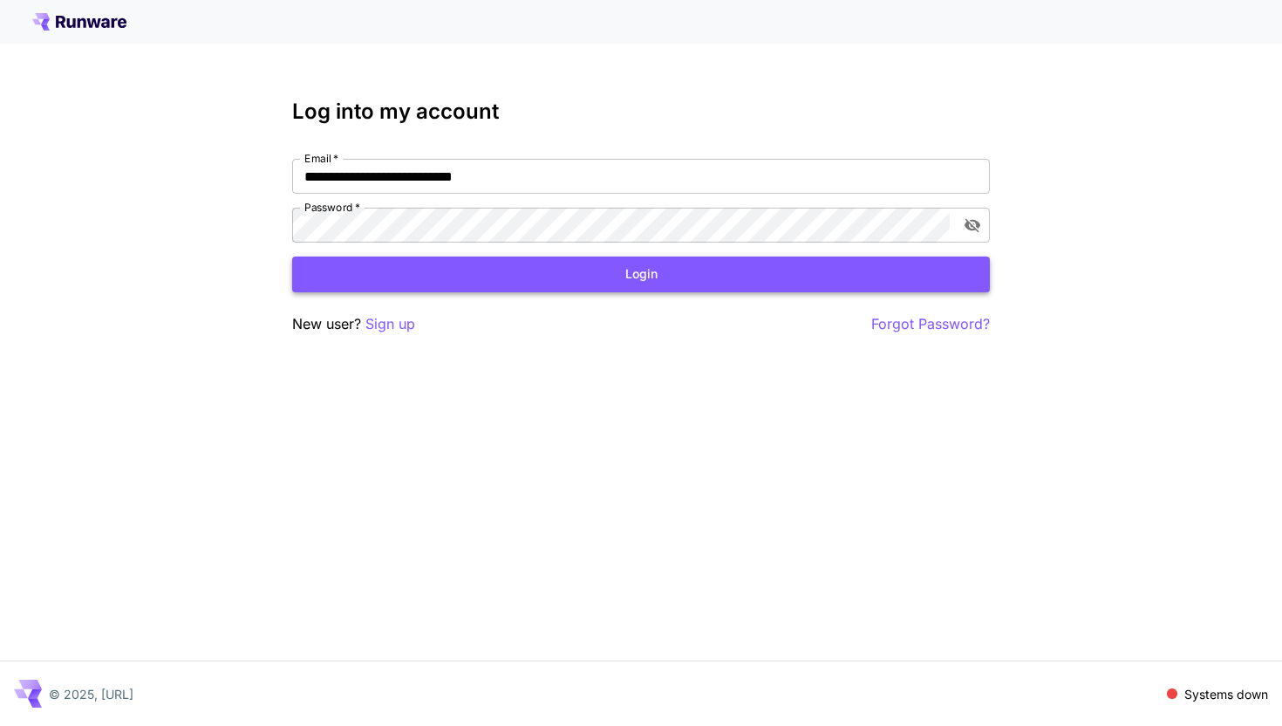  What do you see at coordinates (931, 324) in the screenshot?
I see `p: Forgot Password?` at bounding box center [931, 324].